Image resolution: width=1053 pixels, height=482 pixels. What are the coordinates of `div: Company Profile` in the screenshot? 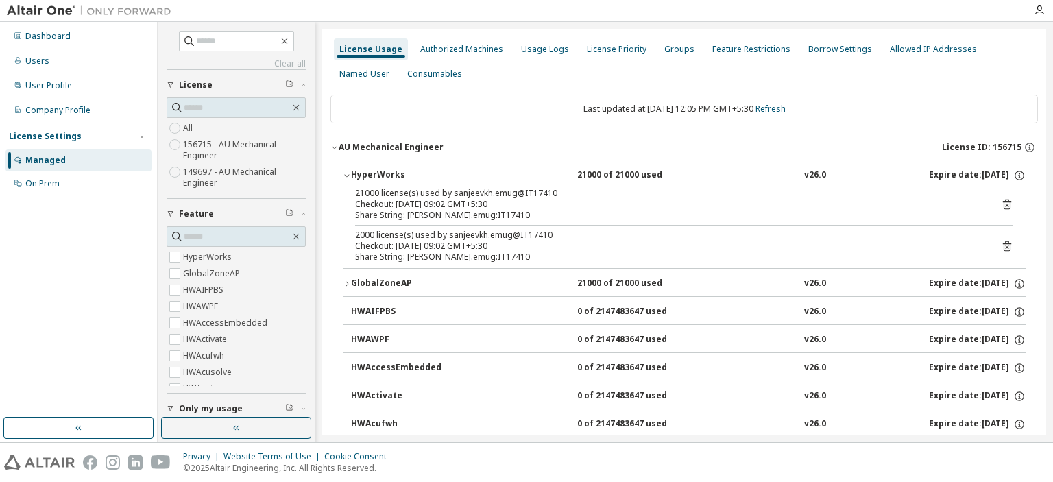 It's located at (58, 110).